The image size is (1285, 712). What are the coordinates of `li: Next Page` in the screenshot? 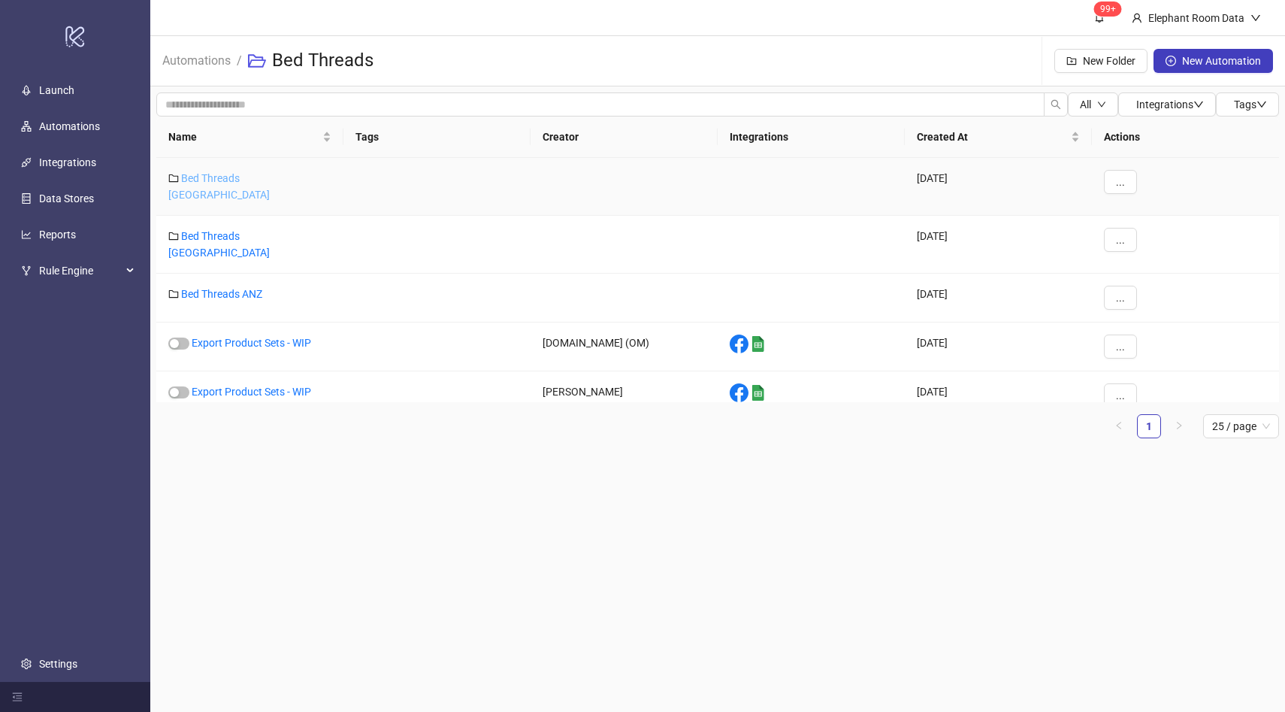 It's located at (1179, 426).